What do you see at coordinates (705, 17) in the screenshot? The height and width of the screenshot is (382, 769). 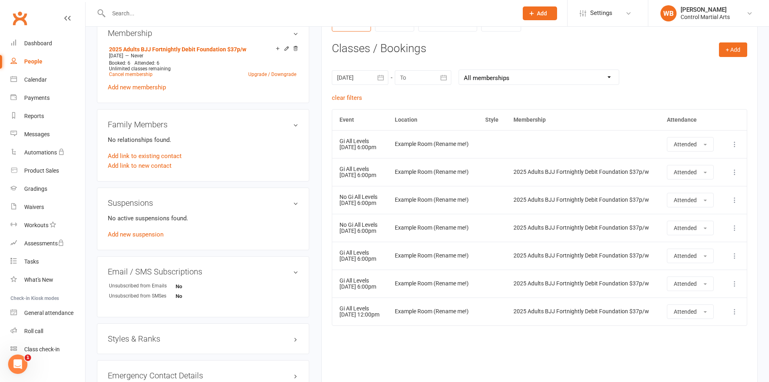 I see `div: Control Martial Arts` at bounding box center [705, 17].